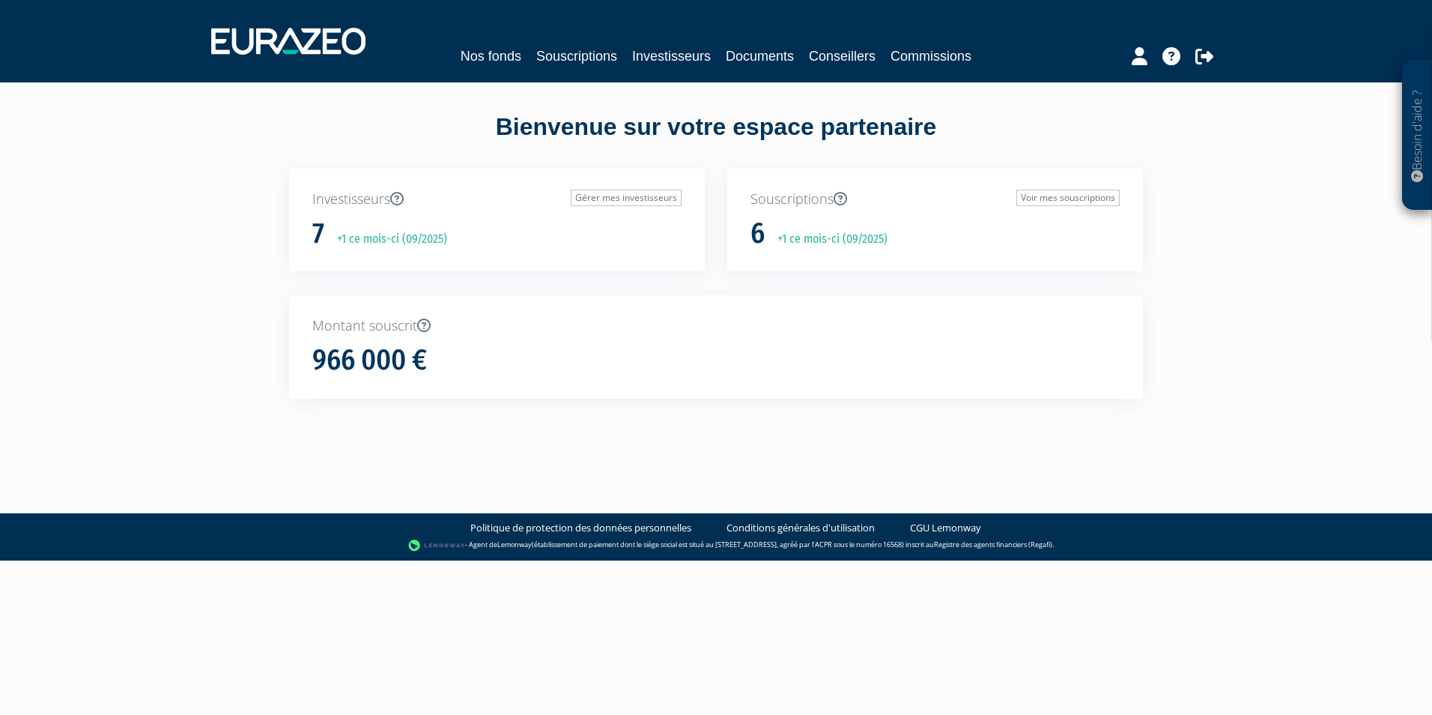 Image resolution: width=1432 pixels, height=715 pixels. What do you see at coordinates (581, 527) in the screenshot?
I see `a: Politique de protection des données personnelles` at bounding box center [581, 527].